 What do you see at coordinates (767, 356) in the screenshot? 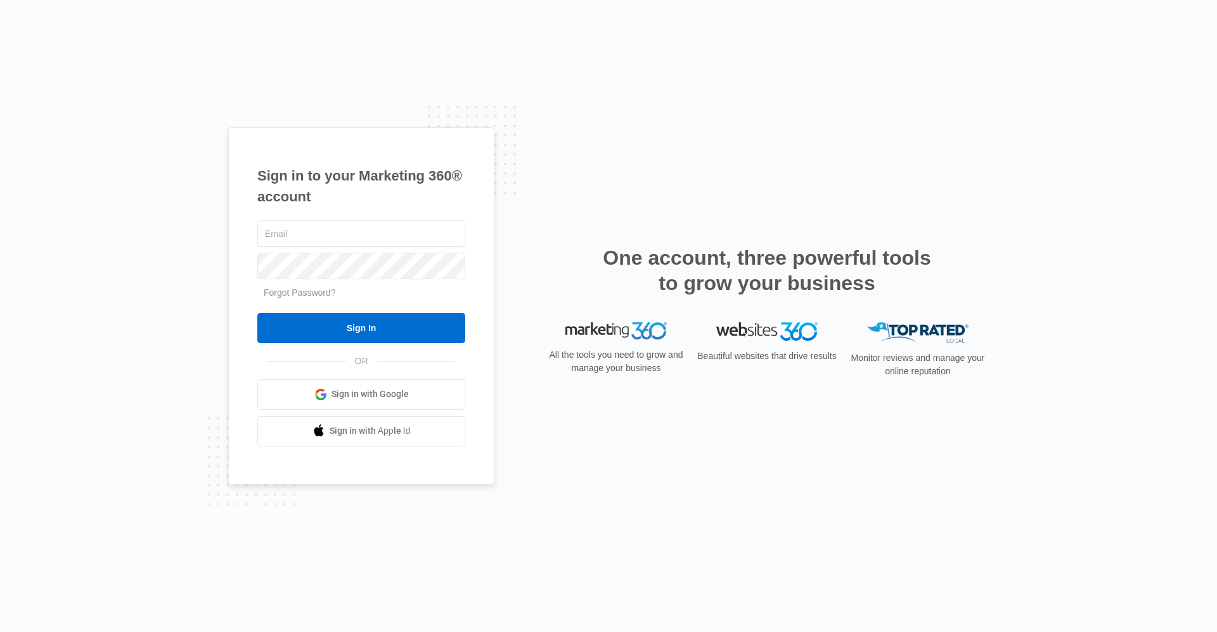
I see `p: Beautiful websites that drive results` at bounding box center [767, 356].